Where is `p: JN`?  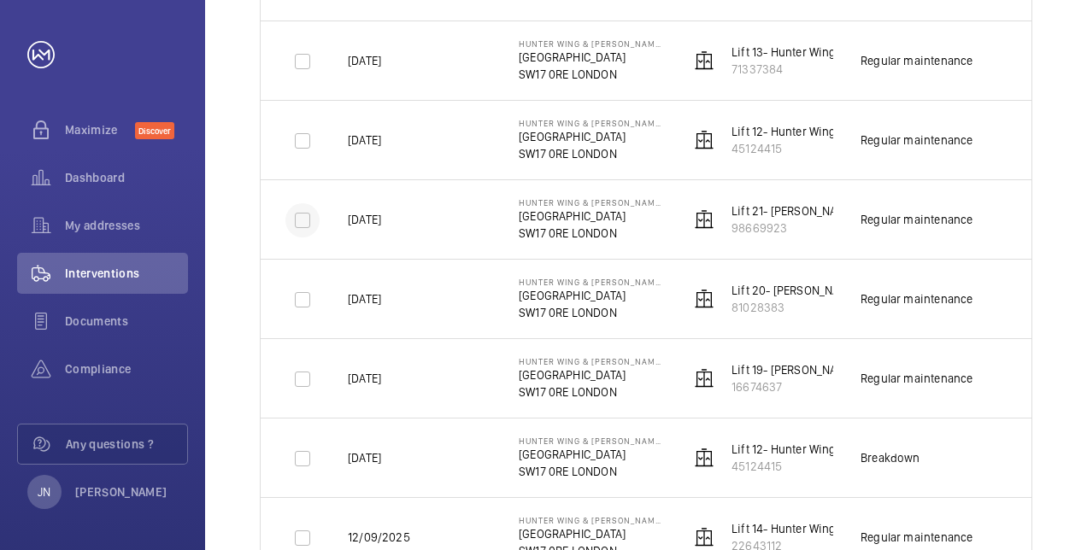
p: JN is located at coordinates (44, 492).